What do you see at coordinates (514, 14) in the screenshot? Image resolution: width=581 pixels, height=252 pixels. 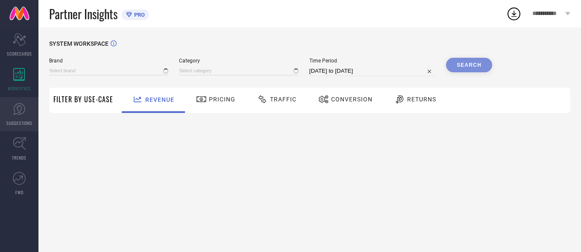 I see `div: Open download list` at bounding box center [514, 14].